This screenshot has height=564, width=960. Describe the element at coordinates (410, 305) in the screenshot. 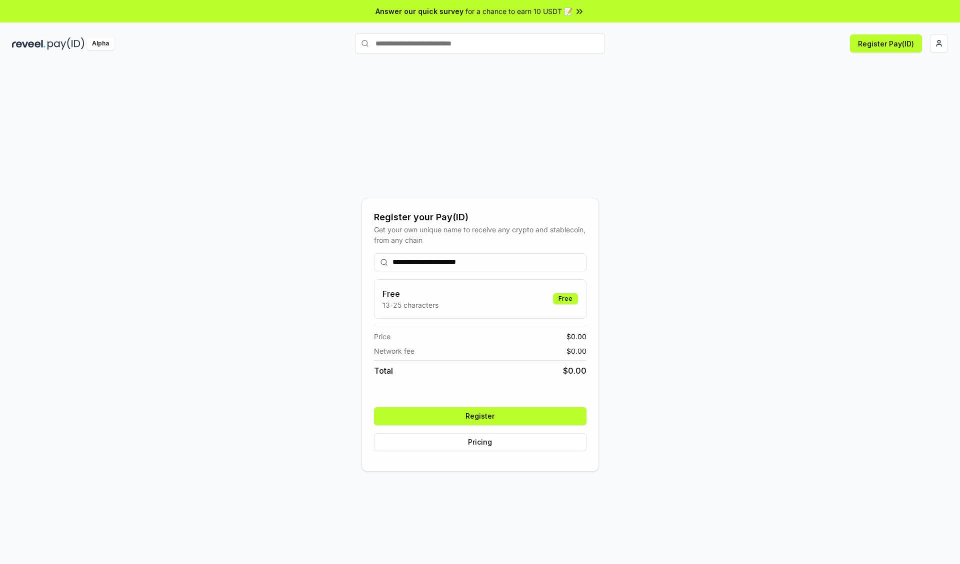

I see `p: 13-25 characters` at that location.